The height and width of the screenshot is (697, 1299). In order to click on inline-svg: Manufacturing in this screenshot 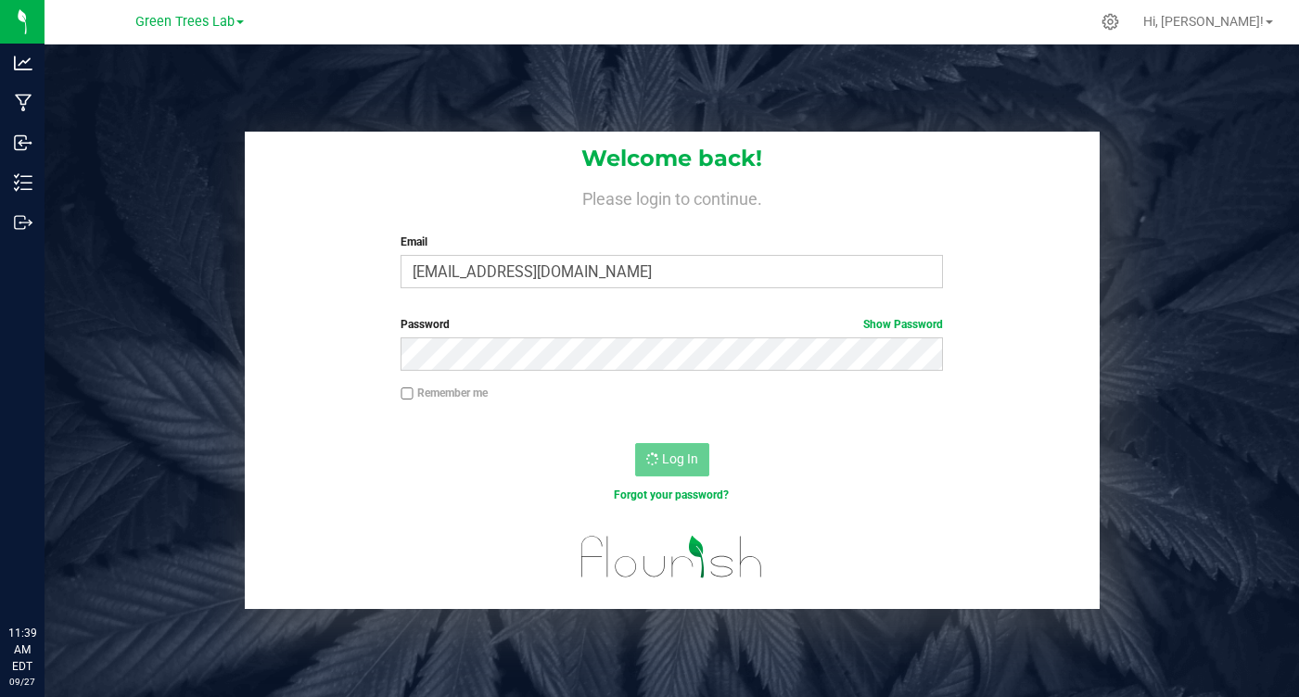, I will do `click(23, 103)`.